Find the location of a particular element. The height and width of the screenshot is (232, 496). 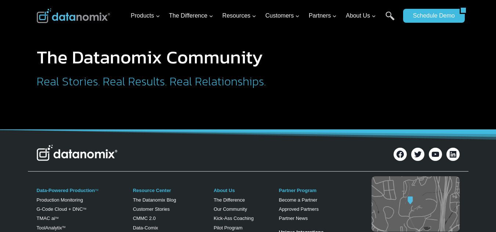

h2: Real Stories. Real Results. Real Relationships. is located at coordinates (182, 81).